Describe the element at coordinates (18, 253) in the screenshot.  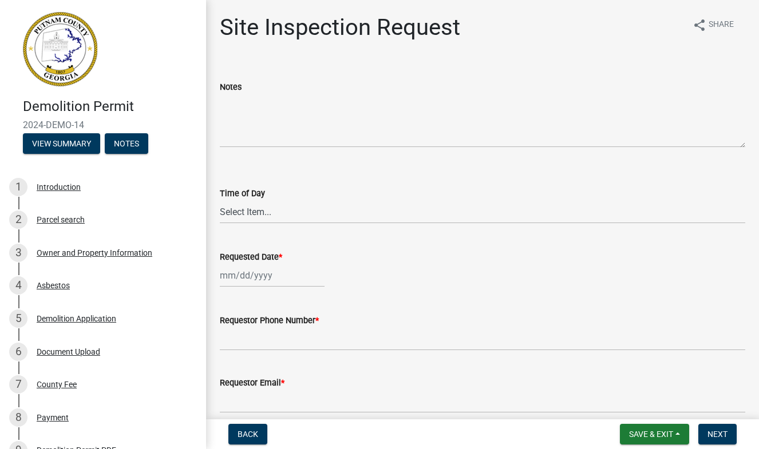
I see `div: 3` at that location.